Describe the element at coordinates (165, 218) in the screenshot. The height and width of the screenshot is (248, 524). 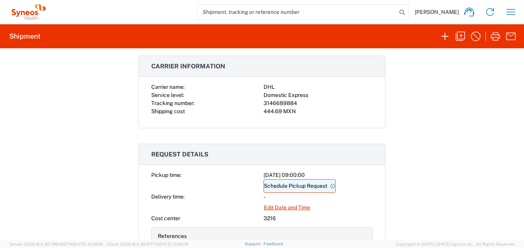
I see `span: Cost center` at that location.